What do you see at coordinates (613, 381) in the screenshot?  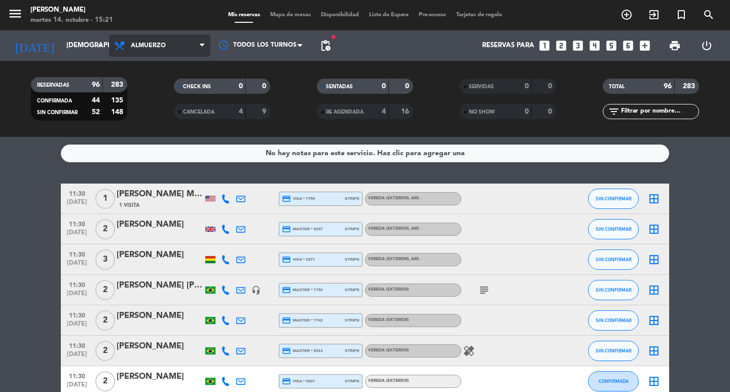 I see `button: CONFIRMADA` at bounding box center [613, 381].